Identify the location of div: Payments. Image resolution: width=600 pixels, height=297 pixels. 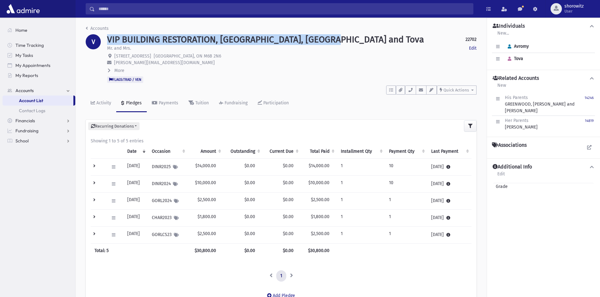
(168, 103).